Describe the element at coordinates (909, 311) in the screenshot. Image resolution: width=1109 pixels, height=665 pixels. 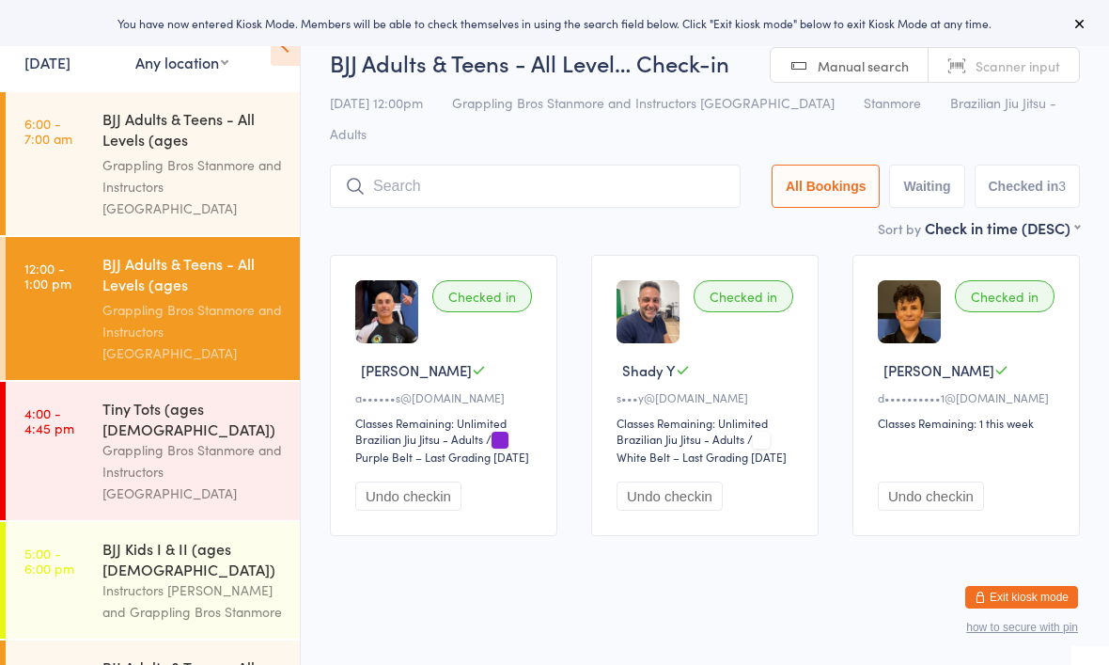
I see `img: image1746793806.png` at that location.